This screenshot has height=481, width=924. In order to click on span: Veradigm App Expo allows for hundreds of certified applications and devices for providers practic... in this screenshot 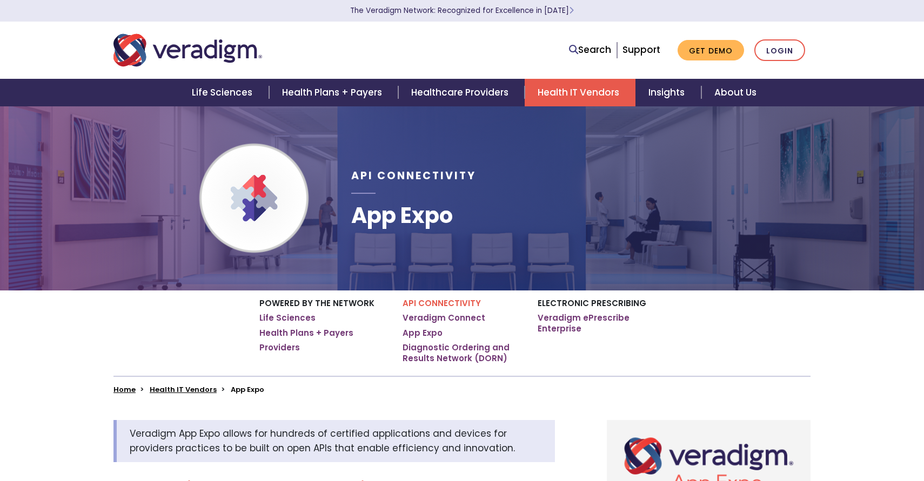, I will do `click(322, 441)`.